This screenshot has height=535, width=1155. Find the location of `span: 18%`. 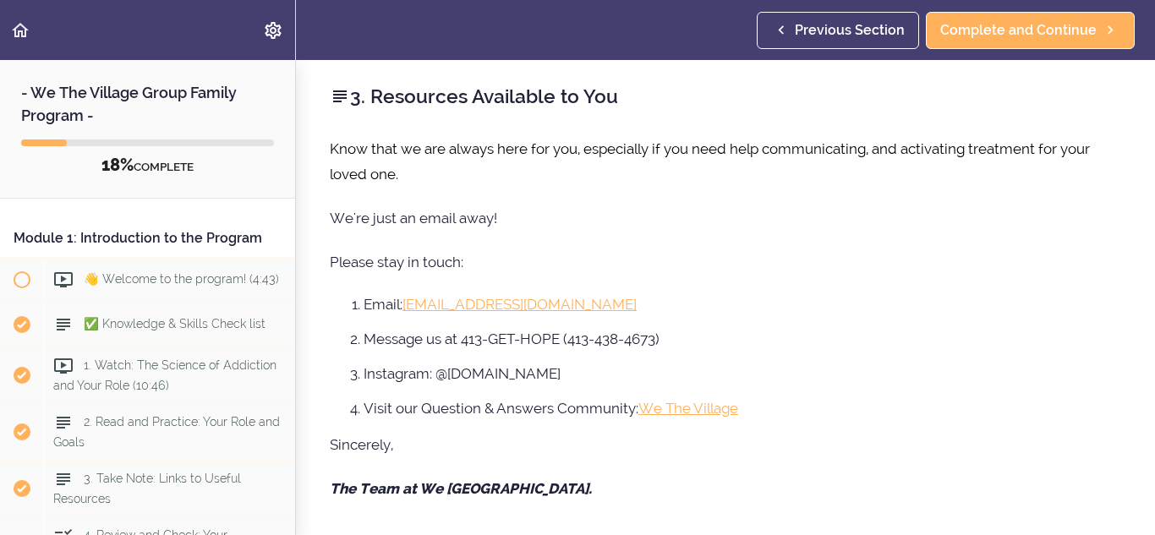

span: 18% is located at coordinates (117, 165).